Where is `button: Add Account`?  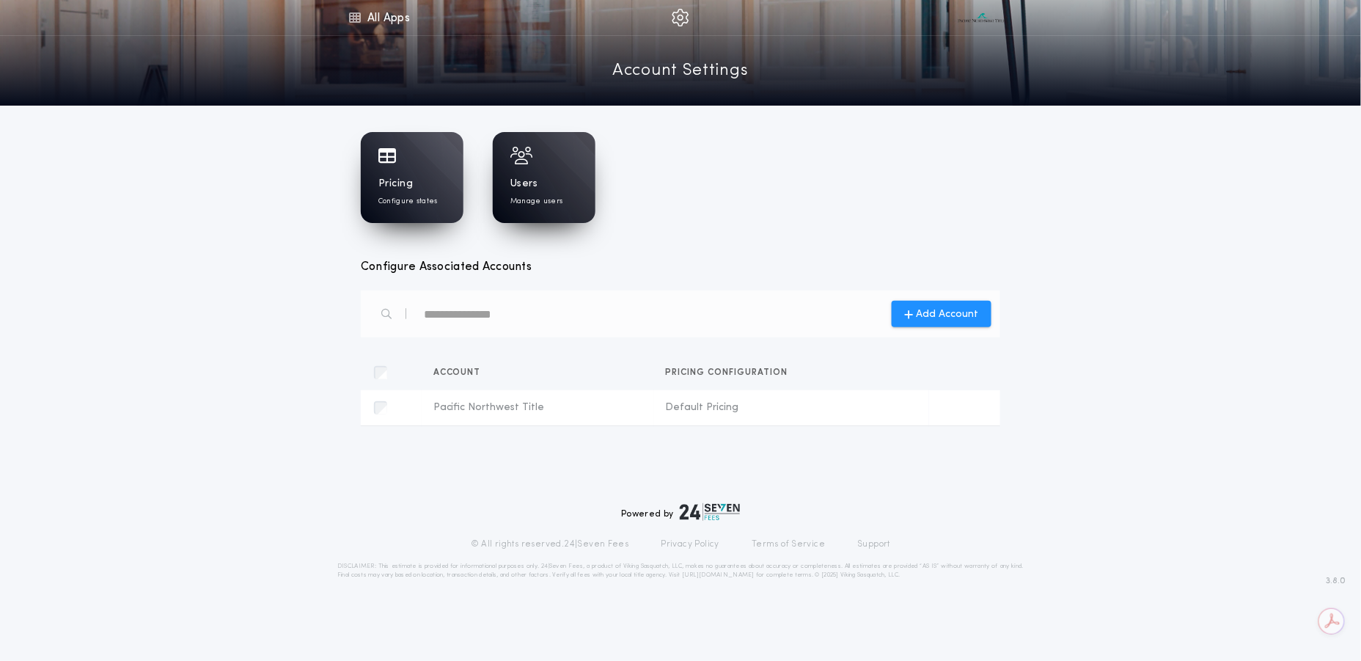 button: Add Account is located at coordinates (942, 314).